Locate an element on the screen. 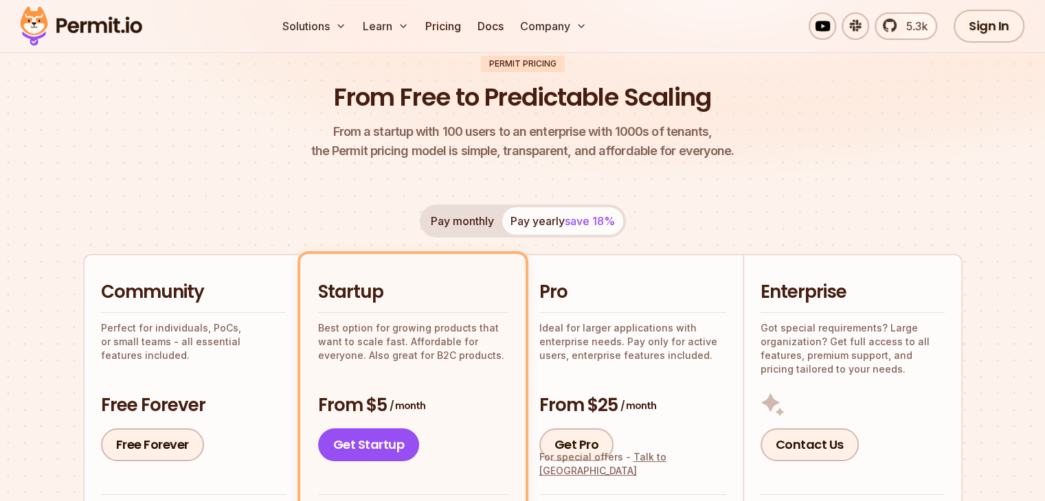  a: Free Forever is located at coordinates (152, 445).